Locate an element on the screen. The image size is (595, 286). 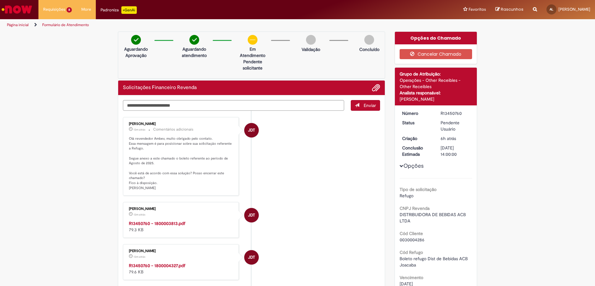
p: +GenAi is located at coordinates (129, 10).